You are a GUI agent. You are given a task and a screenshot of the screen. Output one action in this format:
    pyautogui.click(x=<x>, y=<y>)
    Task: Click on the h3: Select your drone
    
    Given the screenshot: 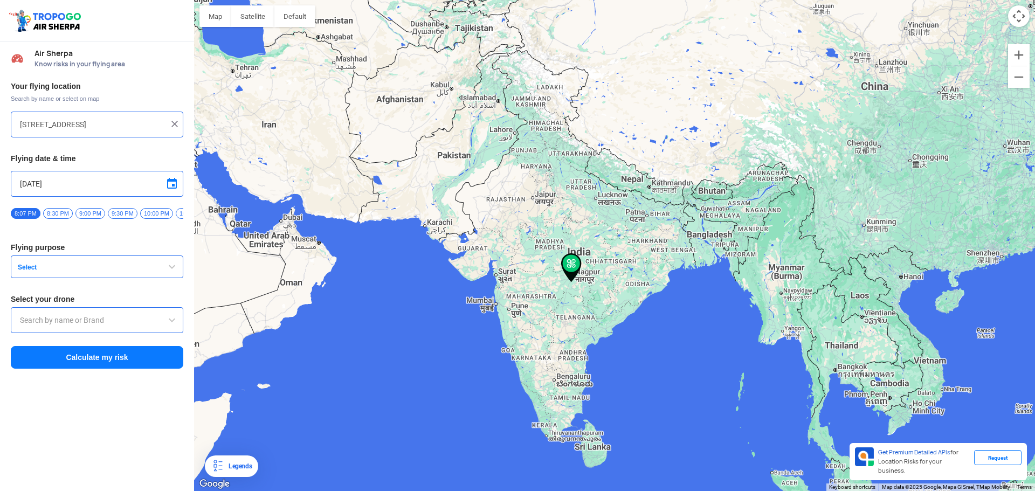 What is the action you would take?
    pyautogui.click(x=97, y=299)
    